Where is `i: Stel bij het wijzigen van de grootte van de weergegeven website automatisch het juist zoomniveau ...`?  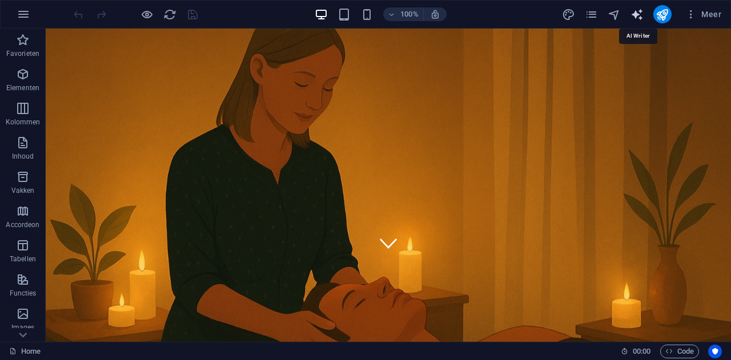 i: Stel bij het wijzigen van de grootte van de weergegeven website automatisch het juist zoomniveau ... is located at coordinates (435, 14).